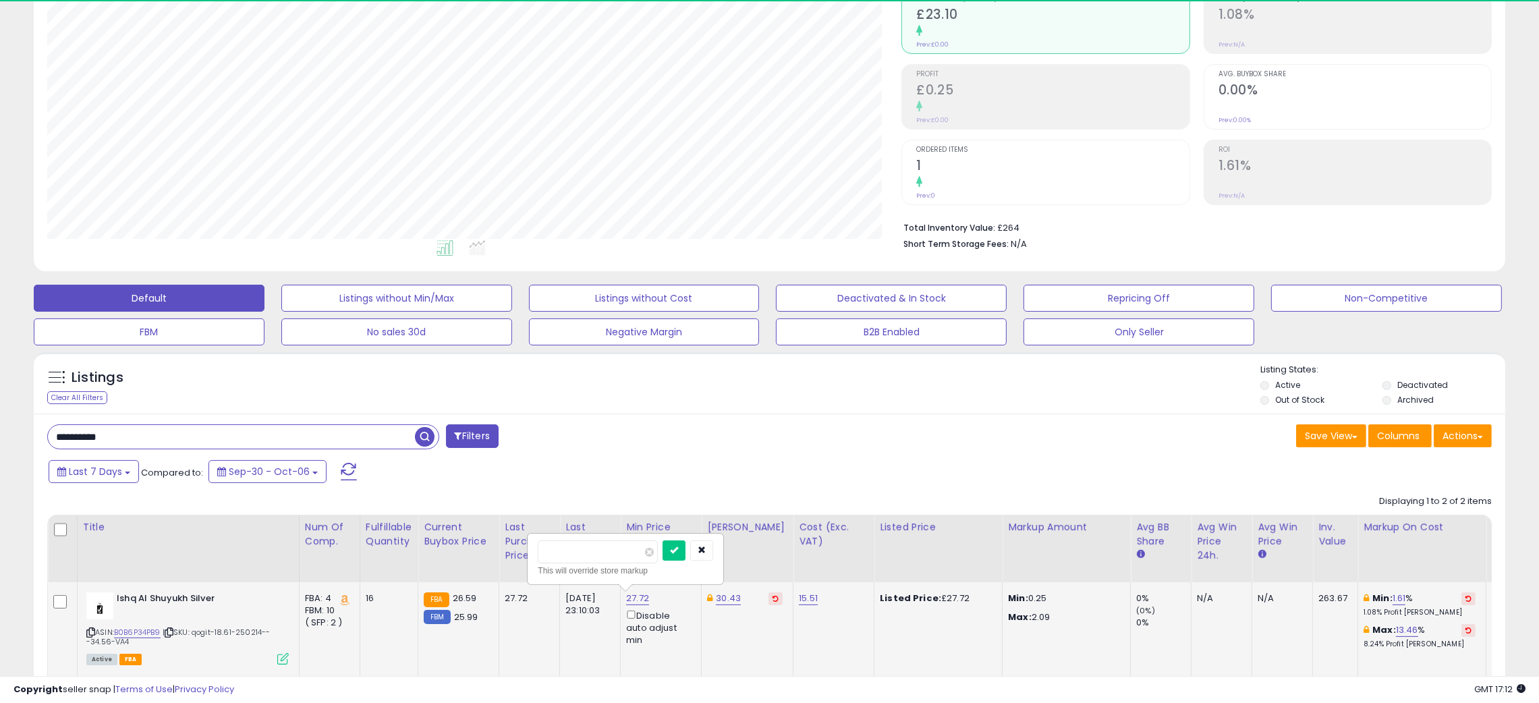  Describe the element at coordinates (1331, 436) in the screenshot. I see `button: Save View` at that location.